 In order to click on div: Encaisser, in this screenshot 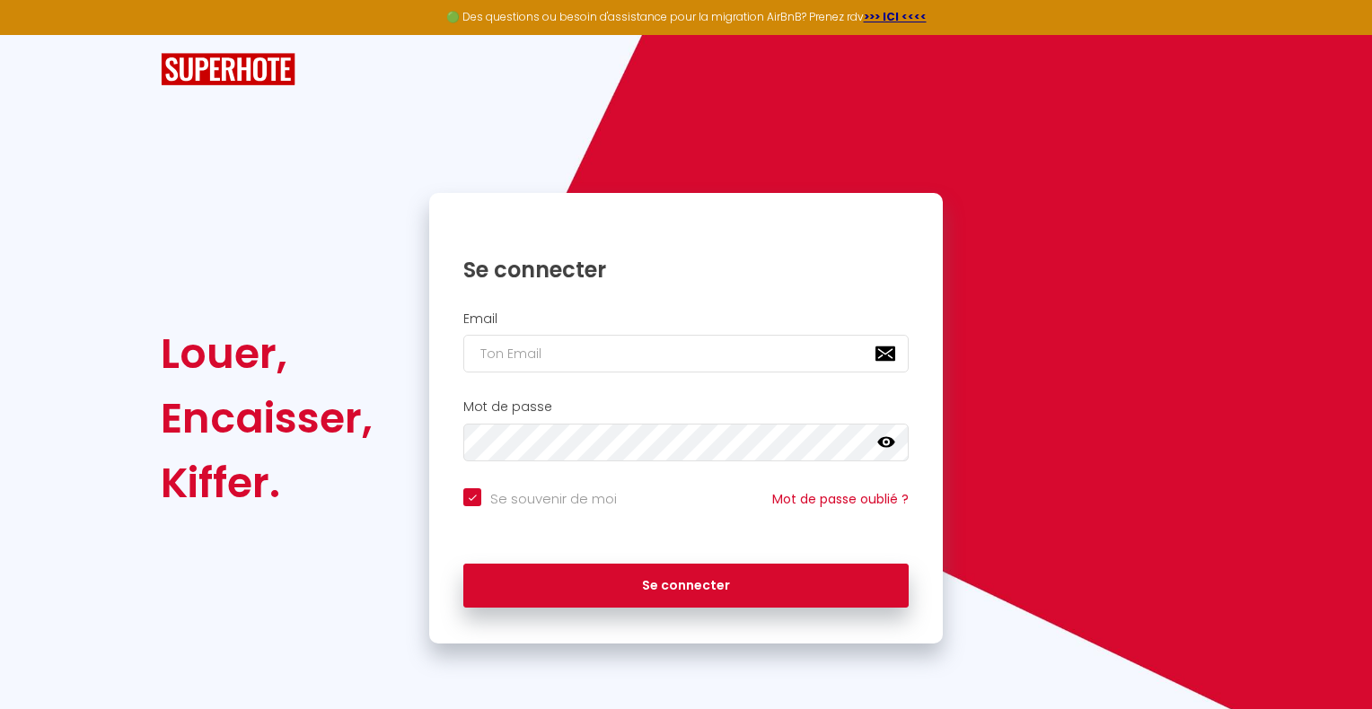, I will do `click(267, 418)`.